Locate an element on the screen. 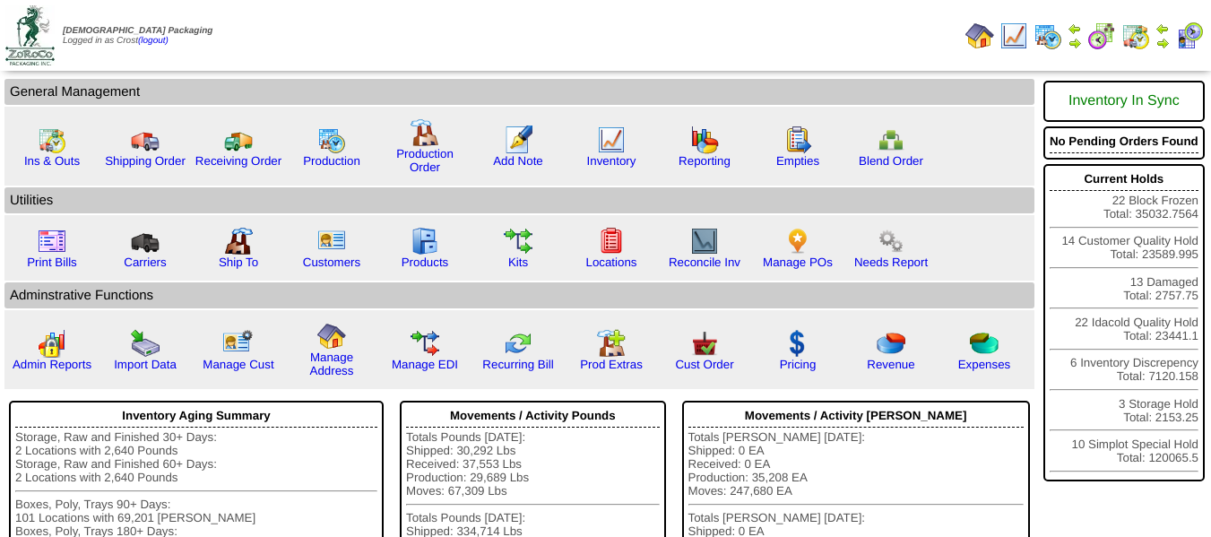  img: calendarcustomer.gif is located at coordinates (1189, 36).